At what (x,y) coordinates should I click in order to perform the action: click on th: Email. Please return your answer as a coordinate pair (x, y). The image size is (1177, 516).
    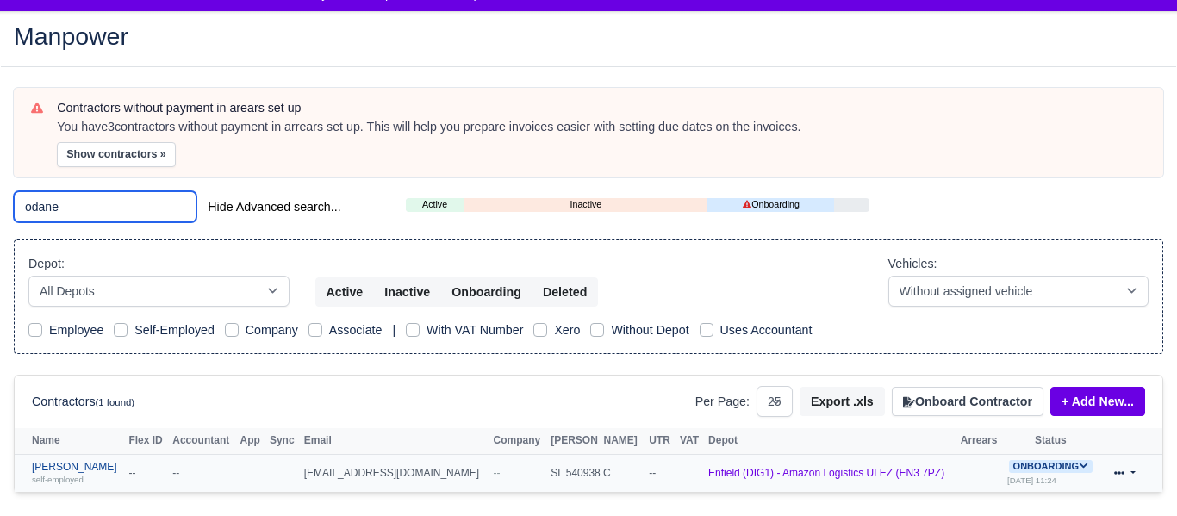
    Looking at the image, I should click on (395, 441).